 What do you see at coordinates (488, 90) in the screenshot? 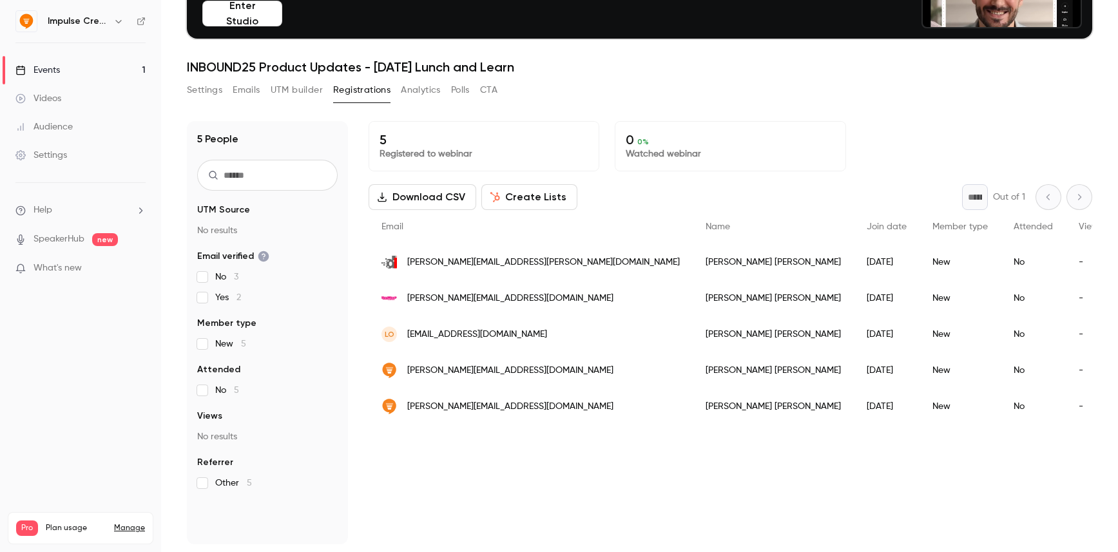
I see `button: CTA` at bounding box center [488, 90].